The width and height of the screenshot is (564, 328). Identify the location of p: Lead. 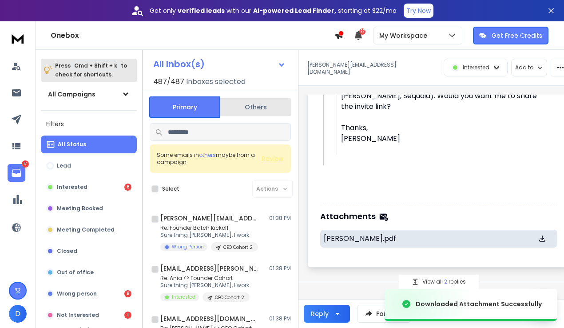
(64, 166).